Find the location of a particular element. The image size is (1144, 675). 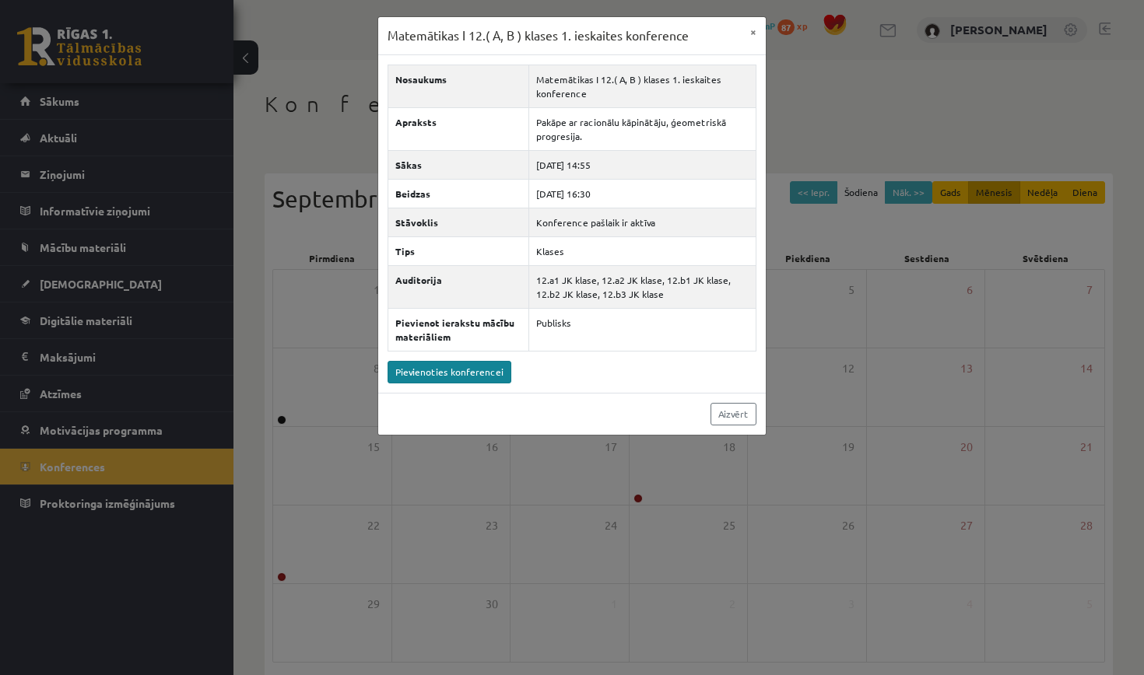

th: Apraksts is located at coordinates (458, 128).